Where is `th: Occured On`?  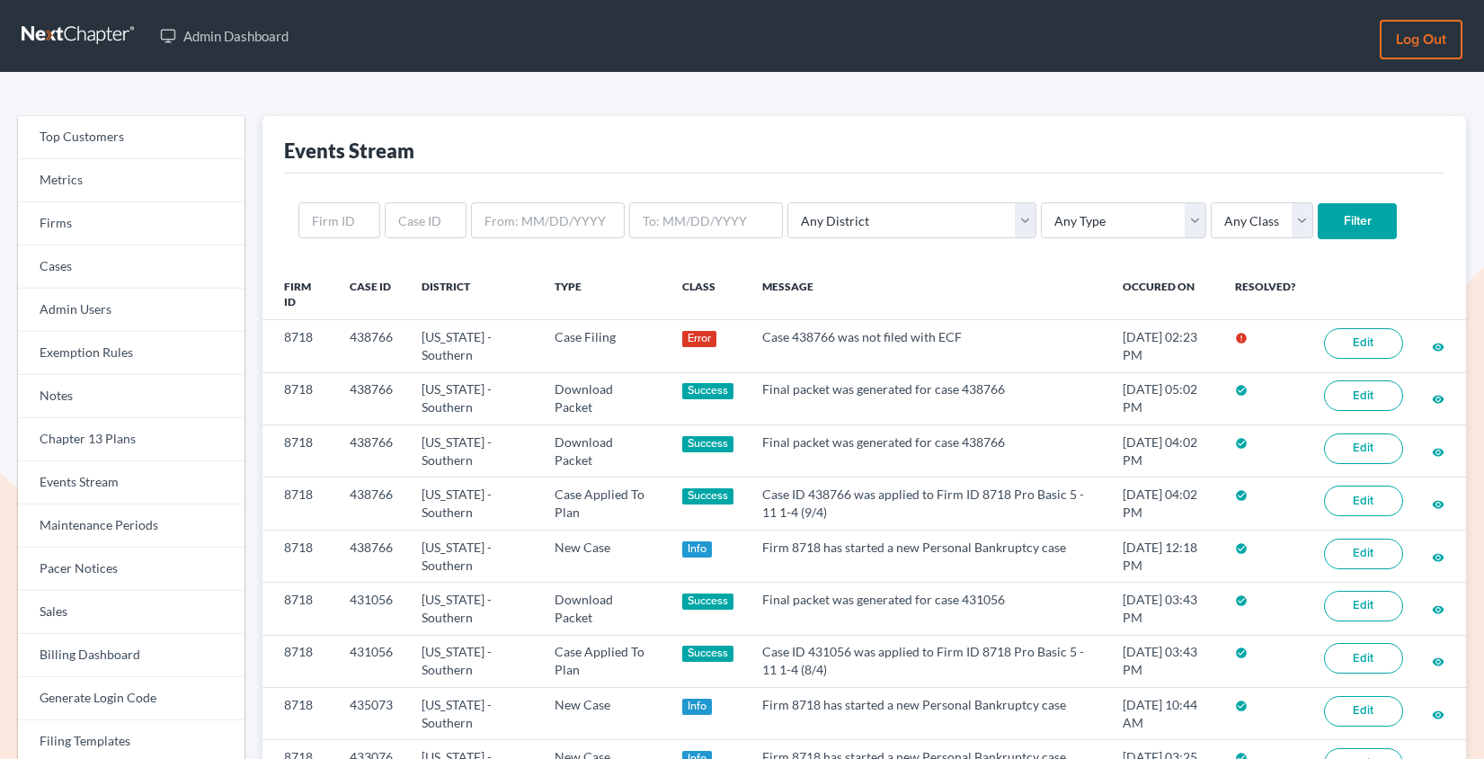 th: Occured On is located at coordinates (1164, 294).